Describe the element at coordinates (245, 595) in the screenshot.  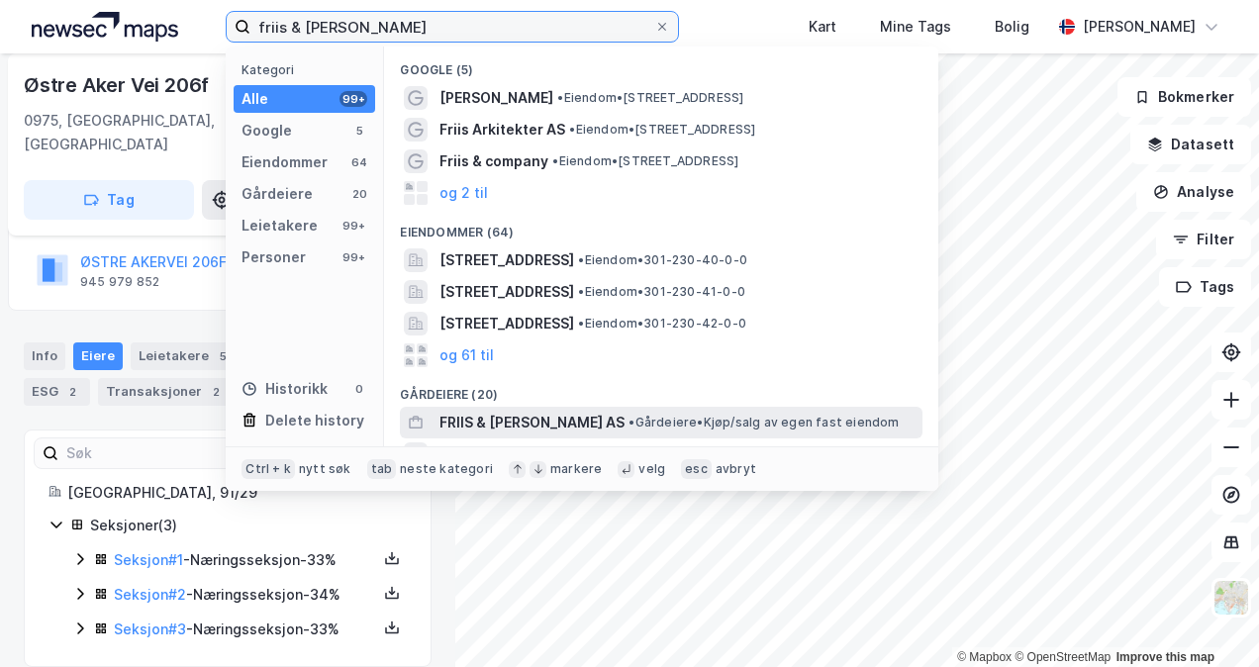
I see `div: - Næringsseksjon - 34%` at that location.